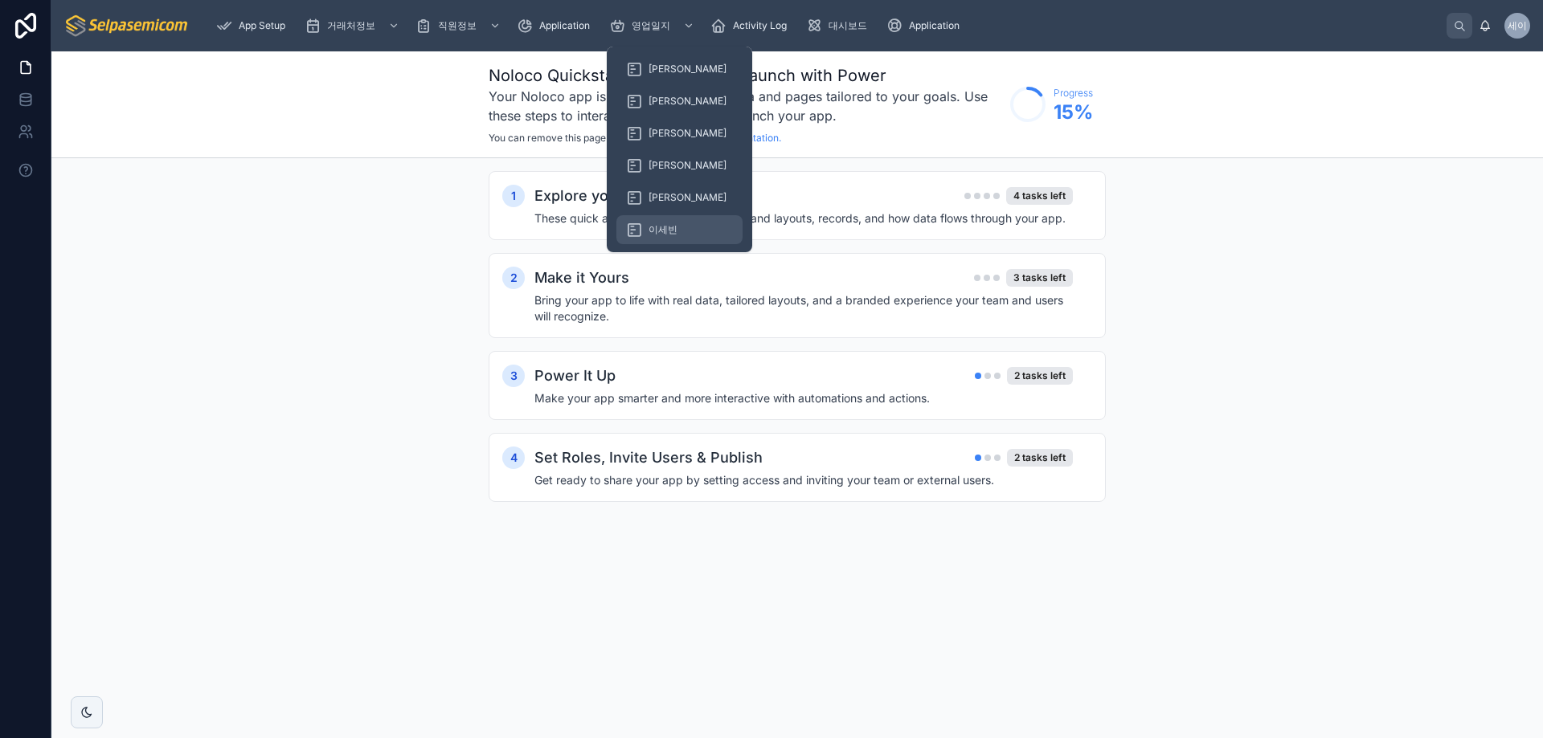 The height and width of the screenshot is (738, 1543). I want to click on span: 거래처정보, so click(351, 26).